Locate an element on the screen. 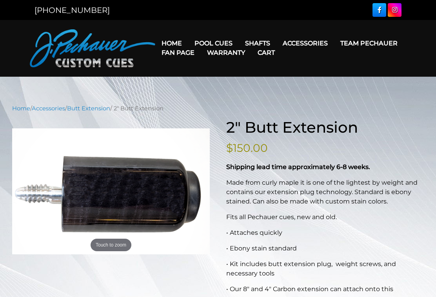 The image size is (436, 297). bdi: 150.00 is located at coordinates (247, 148).